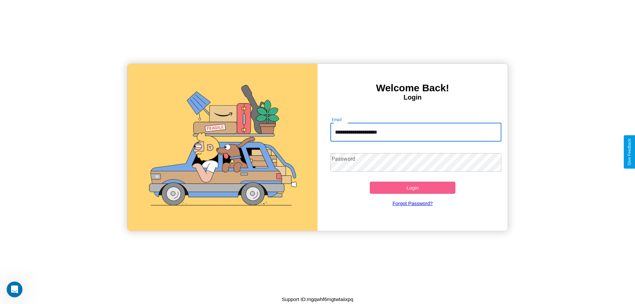 This screenshot has height=304, width=635. I want to click on button: Login, so click(412, 188).